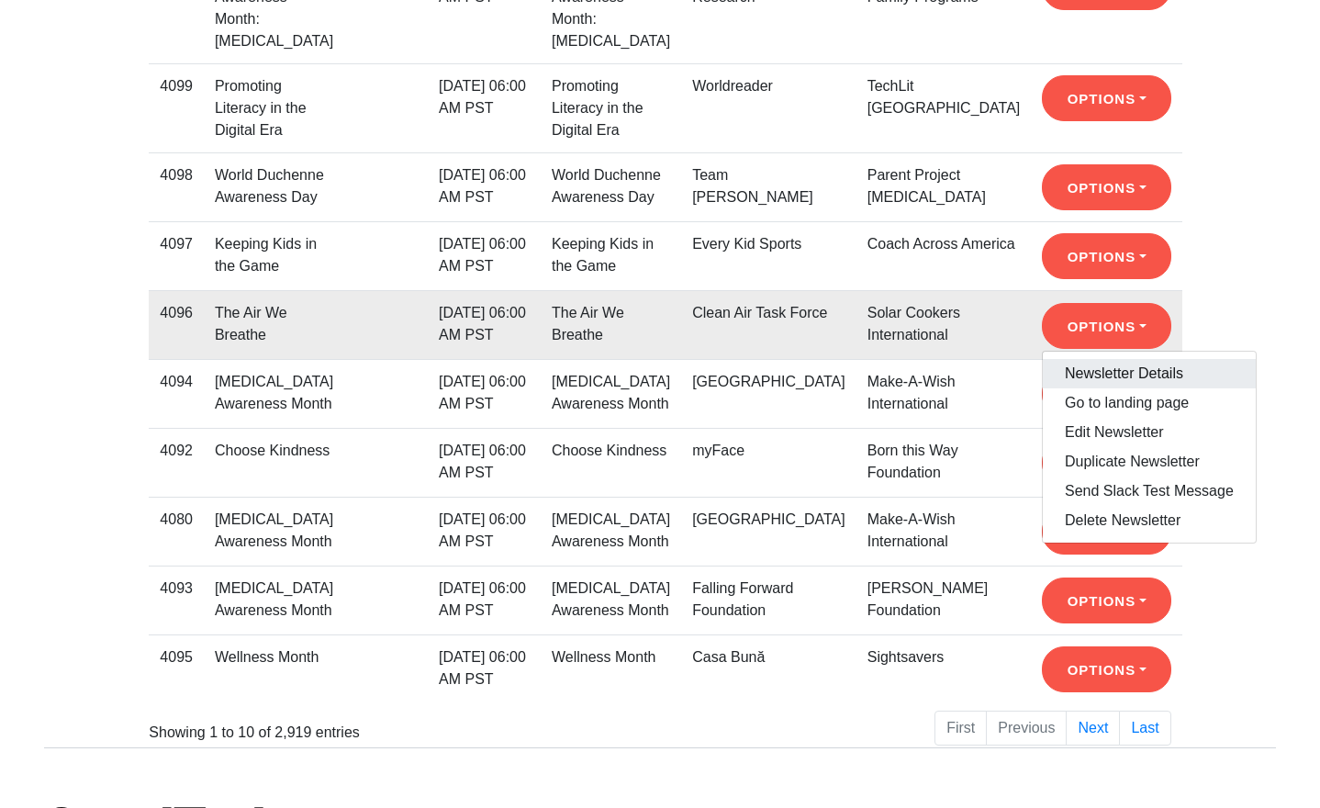 The image size is (1320, 808). What do you see at coordinates (176, 668) in the screenshot?
I see `td: 4095` at bounding box center [176, 668].